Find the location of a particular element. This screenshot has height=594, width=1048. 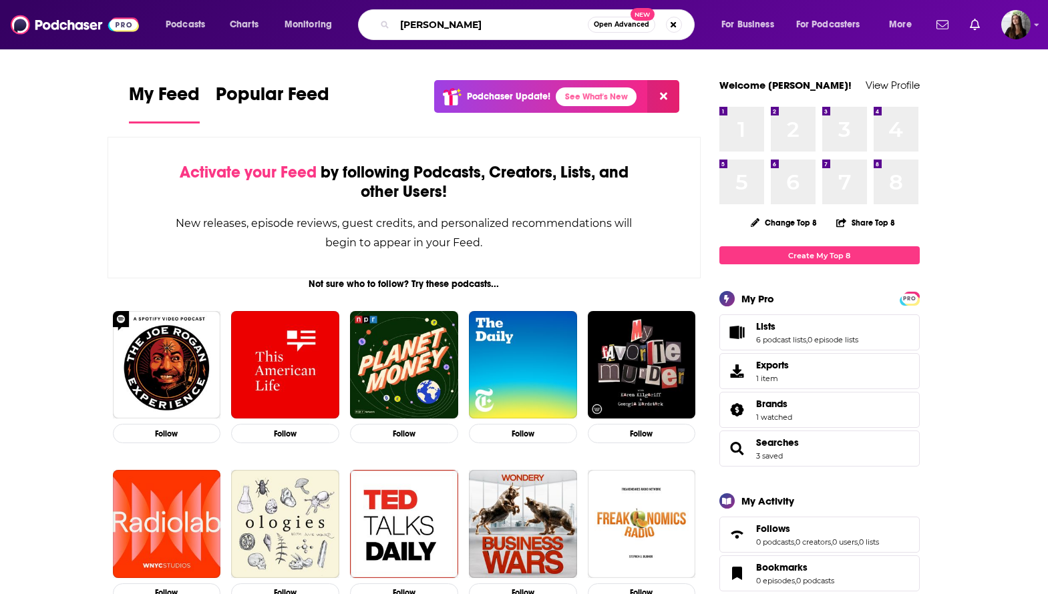

a: My Feed is located at coordinates (164, 103).